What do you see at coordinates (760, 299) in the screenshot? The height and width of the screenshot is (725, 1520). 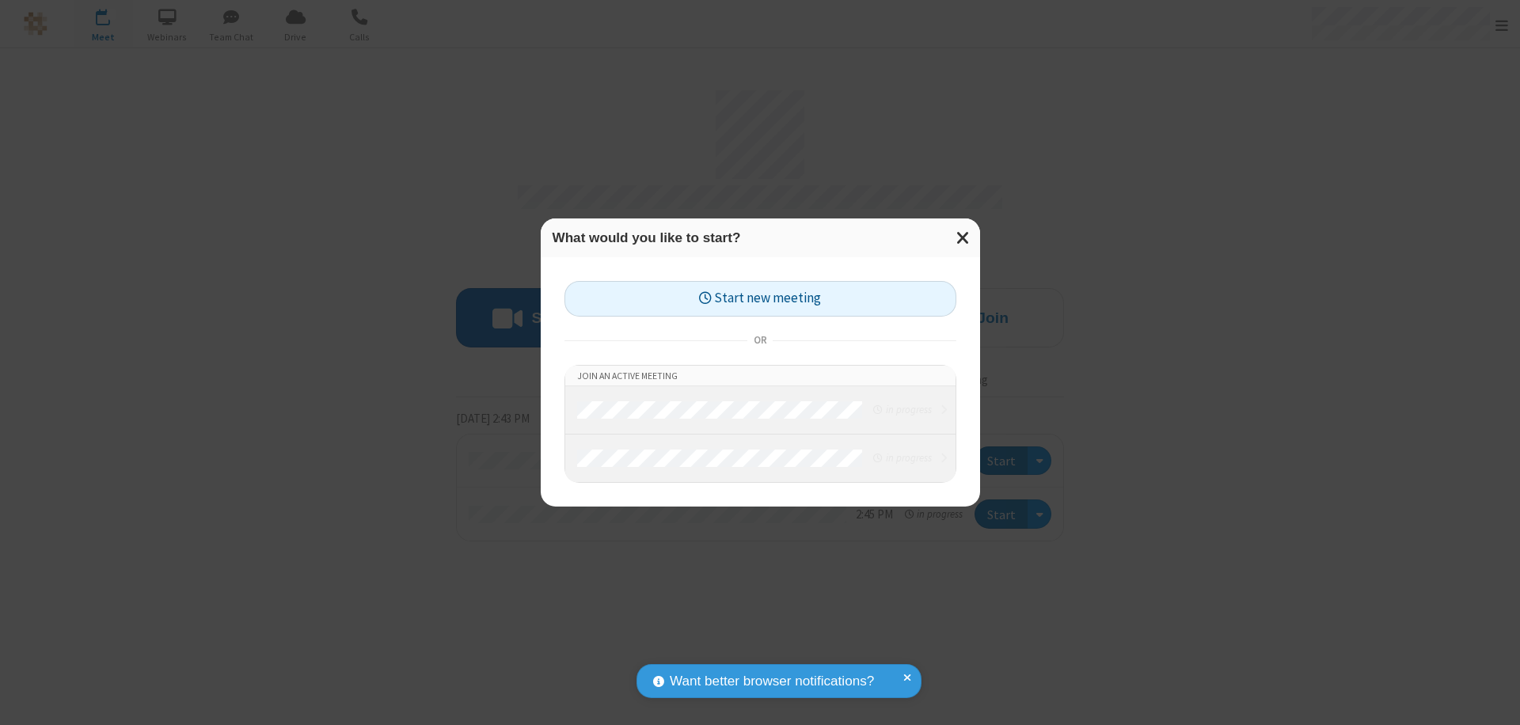 I see `button: Start new meeting` at bounding box center [760, 299].